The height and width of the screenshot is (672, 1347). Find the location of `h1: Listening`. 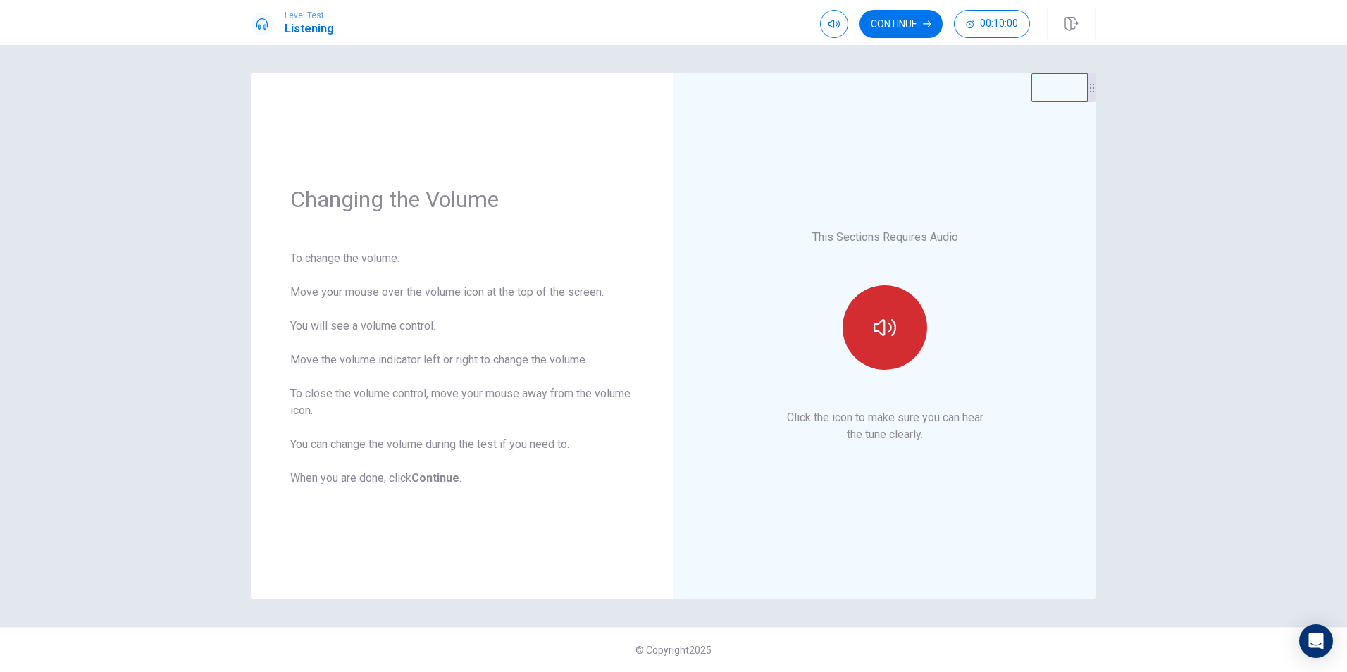

h1: Listening is located at coordinates (309, 29).